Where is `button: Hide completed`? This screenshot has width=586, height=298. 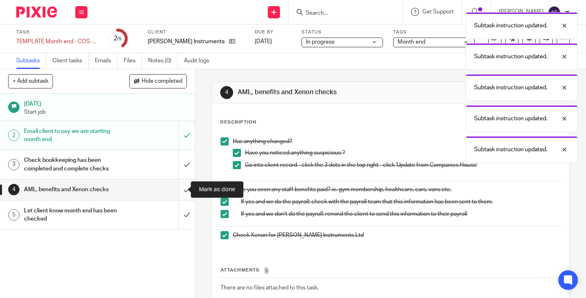
button: Hide completed is located at coordinates (158, 81).